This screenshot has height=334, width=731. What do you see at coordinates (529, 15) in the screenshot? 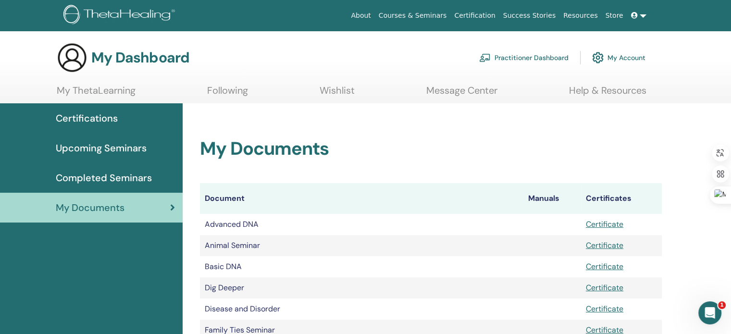
I see `a: Success Stories` at bounding box center [529, 15].